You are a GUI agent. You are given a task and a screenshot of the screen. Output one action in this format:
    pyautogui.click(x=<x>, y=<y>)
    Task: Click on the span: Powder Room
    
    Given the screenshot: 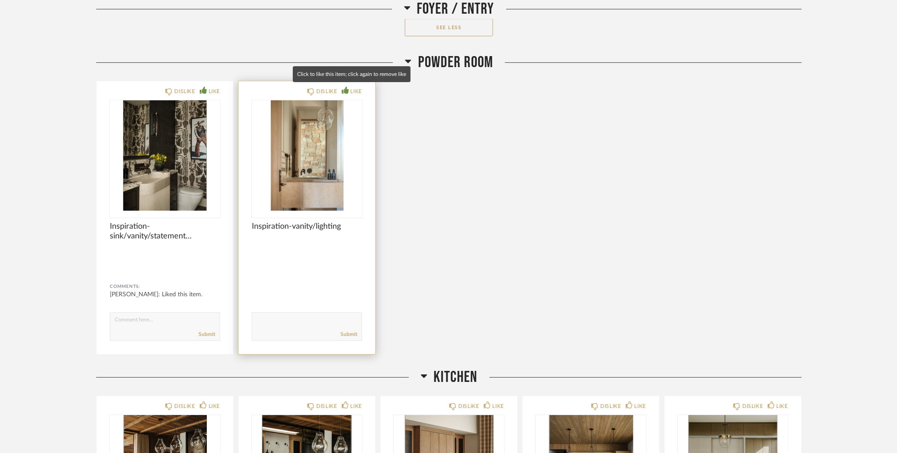 What is the action you would take?
    pyautogui.click(x=456, y=62)
    